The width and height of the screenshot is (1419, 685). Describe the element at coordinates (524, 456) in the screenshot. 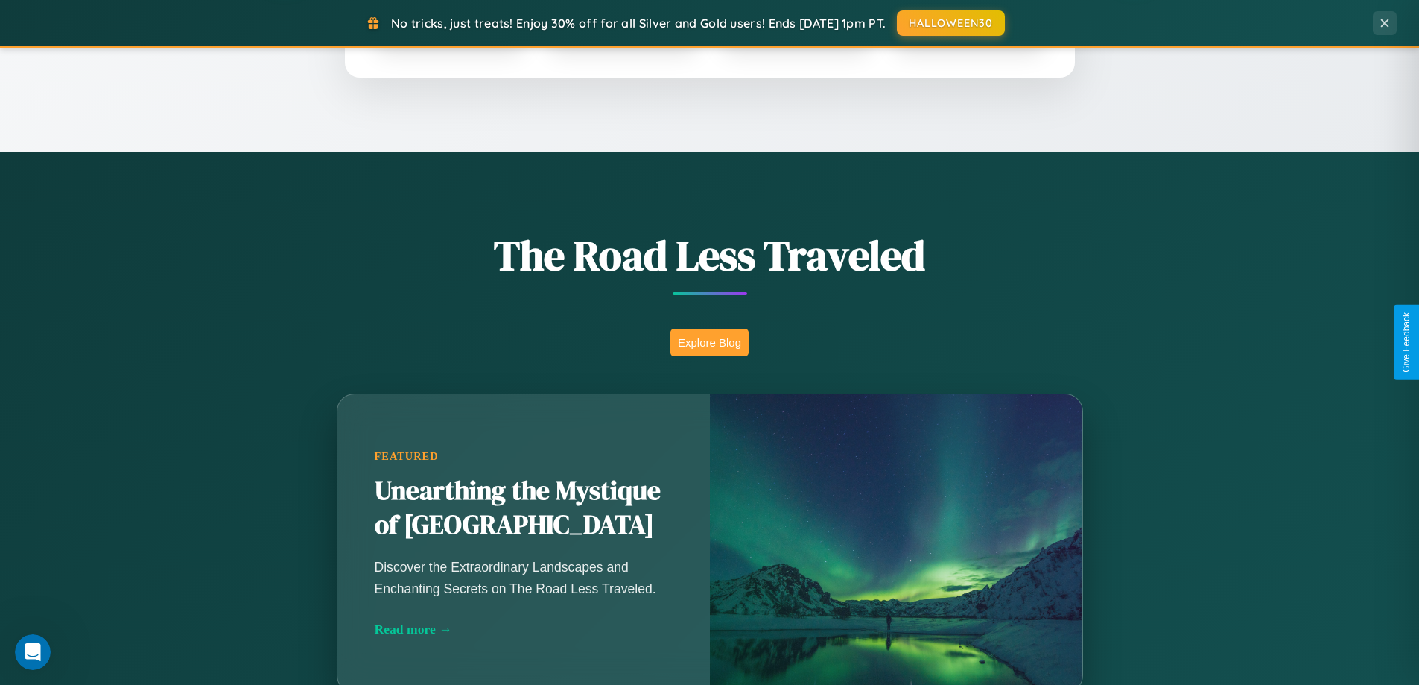

I see `div: Featured` at that location.